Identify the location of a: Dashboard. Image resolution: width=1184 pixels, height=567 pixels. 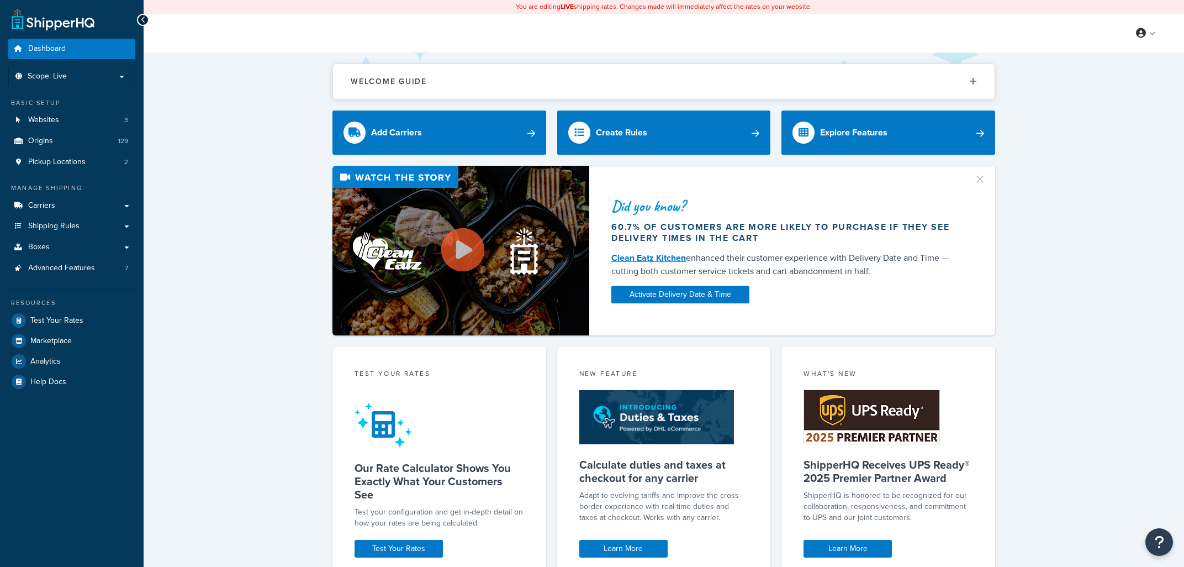
(72, 49).